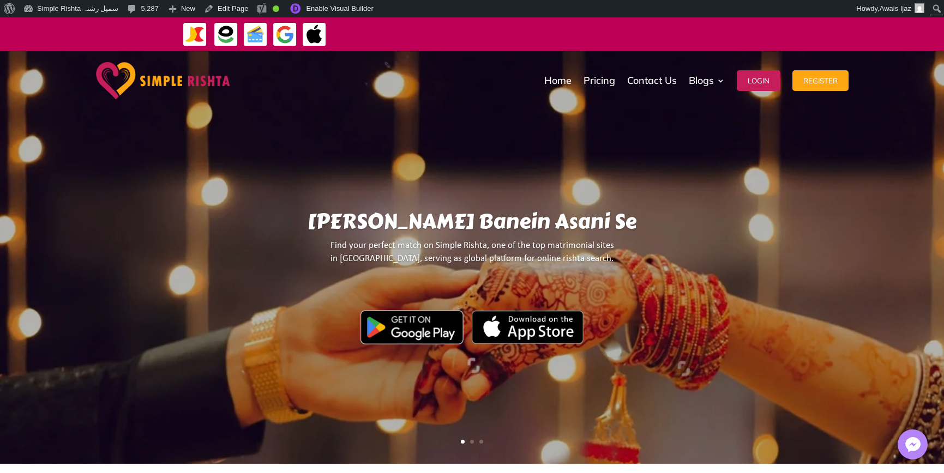 The height and width of the screenshot is (473, 944). I want to click on a: 1, so click(462, 442).